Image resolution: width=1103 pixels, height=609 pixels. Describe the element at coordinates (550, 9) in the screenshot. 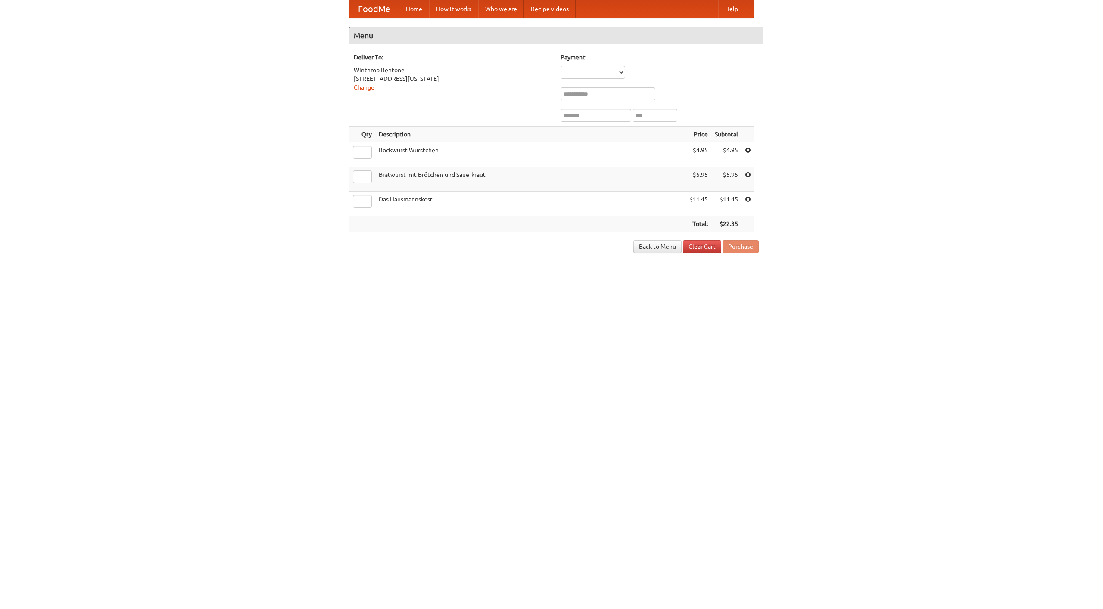

I see `a: Recipe videos` at that location.